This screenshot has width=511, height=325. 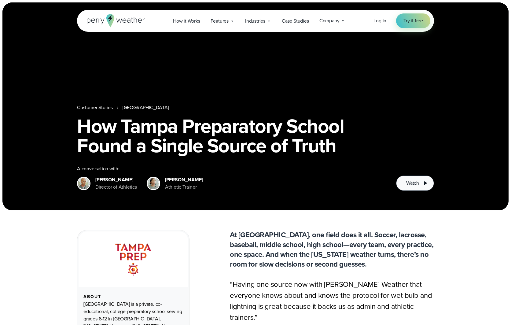 I want to click on img: Chris Lavoie Tampa Prep, so click(x=84, y=183).